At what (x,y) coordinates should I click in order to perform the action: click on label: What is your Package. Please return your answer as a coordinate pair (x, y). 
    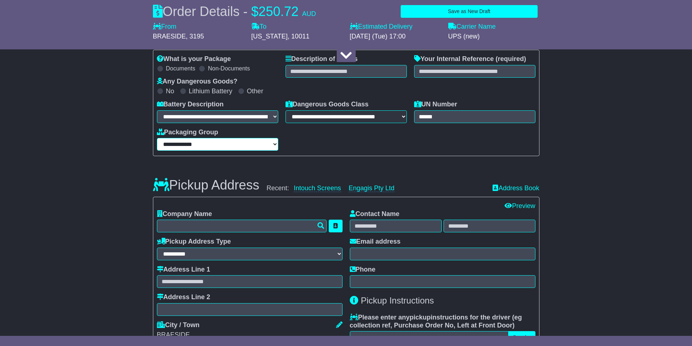
    Looking at the image, I should click on (194, 59).